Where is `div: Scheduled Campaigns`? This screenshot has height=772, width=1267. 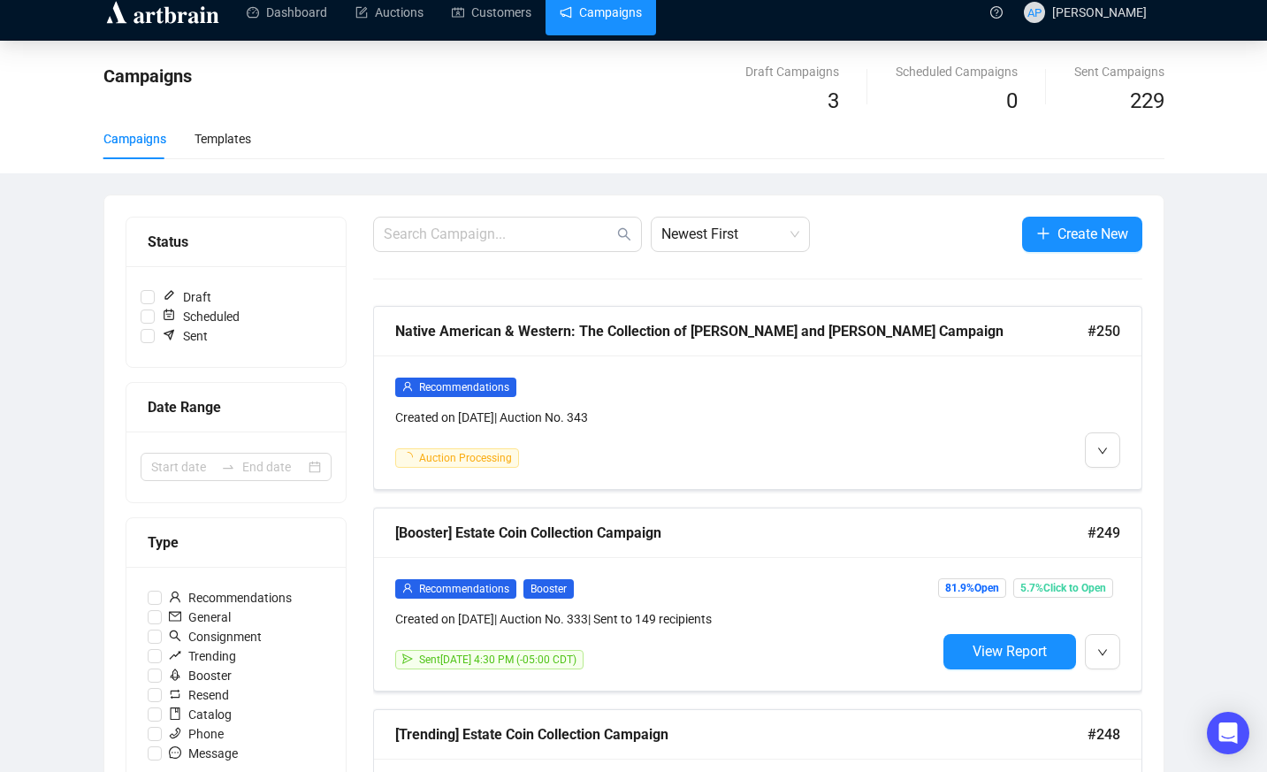
div: Scheduled Campaigns is located at coordinates (957, 72).